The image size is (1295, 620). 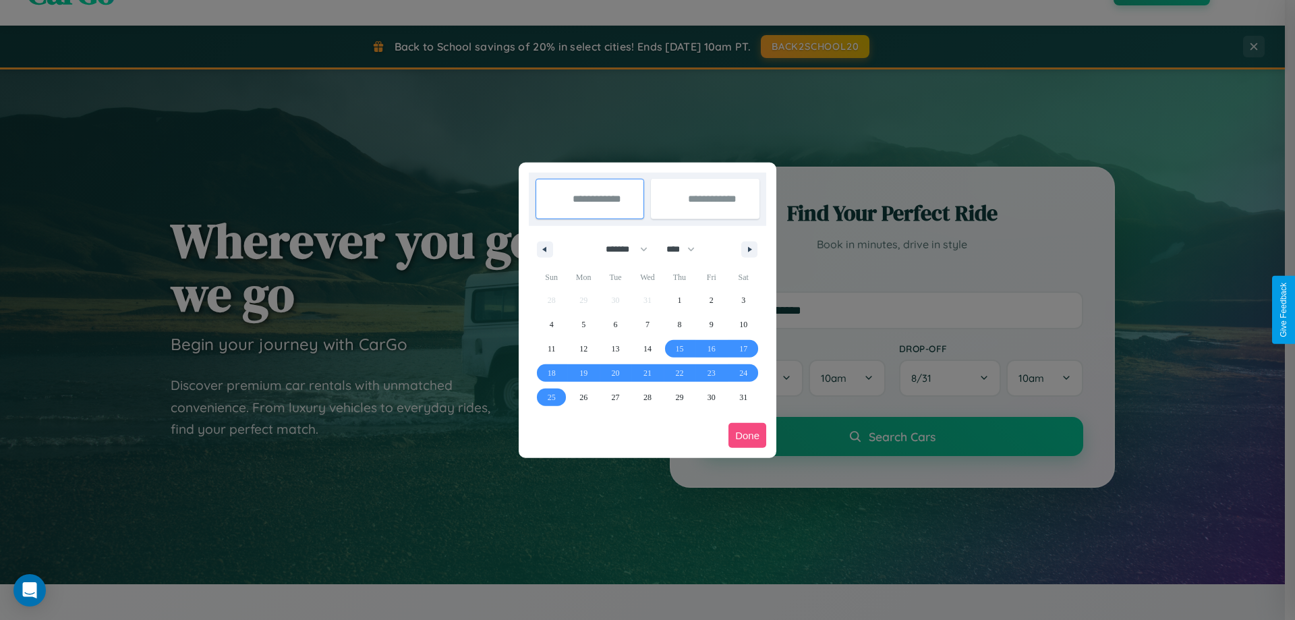 What do you see at coordinates (743, 324) in the screenshot?
I see `button: 10` at bounding box center [743, 324].